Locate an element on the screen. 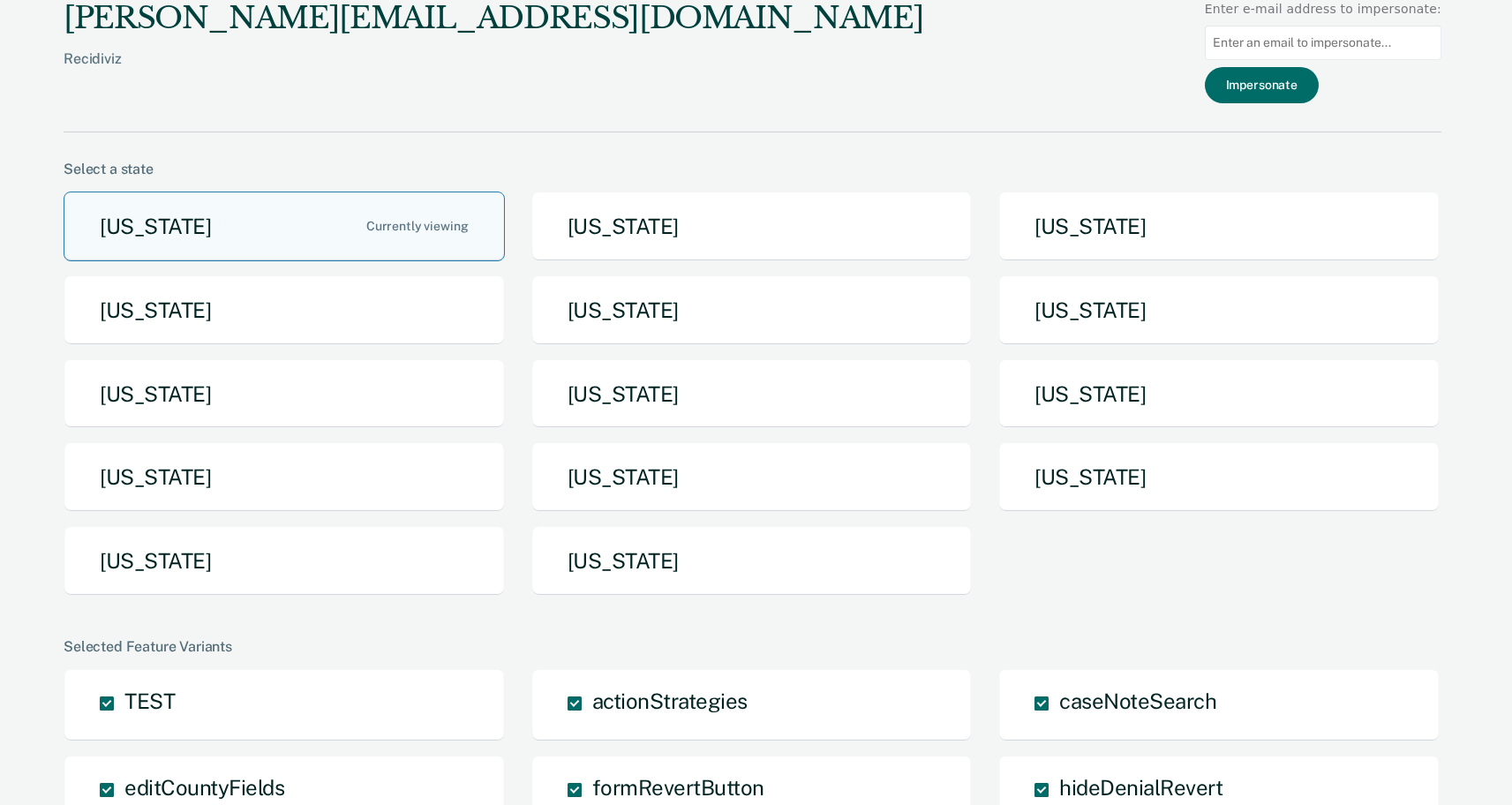 This screenshot has height=805, width=1512. span: formRevertButton is located at coordinates (678, 788).